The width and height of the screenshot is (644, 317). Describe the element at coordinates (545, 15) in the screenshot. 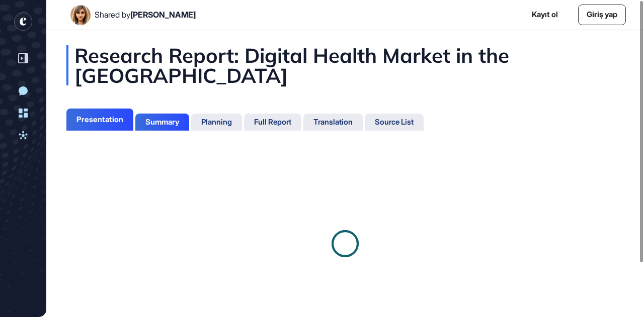

I see `a: Kayıt ol` at that location.